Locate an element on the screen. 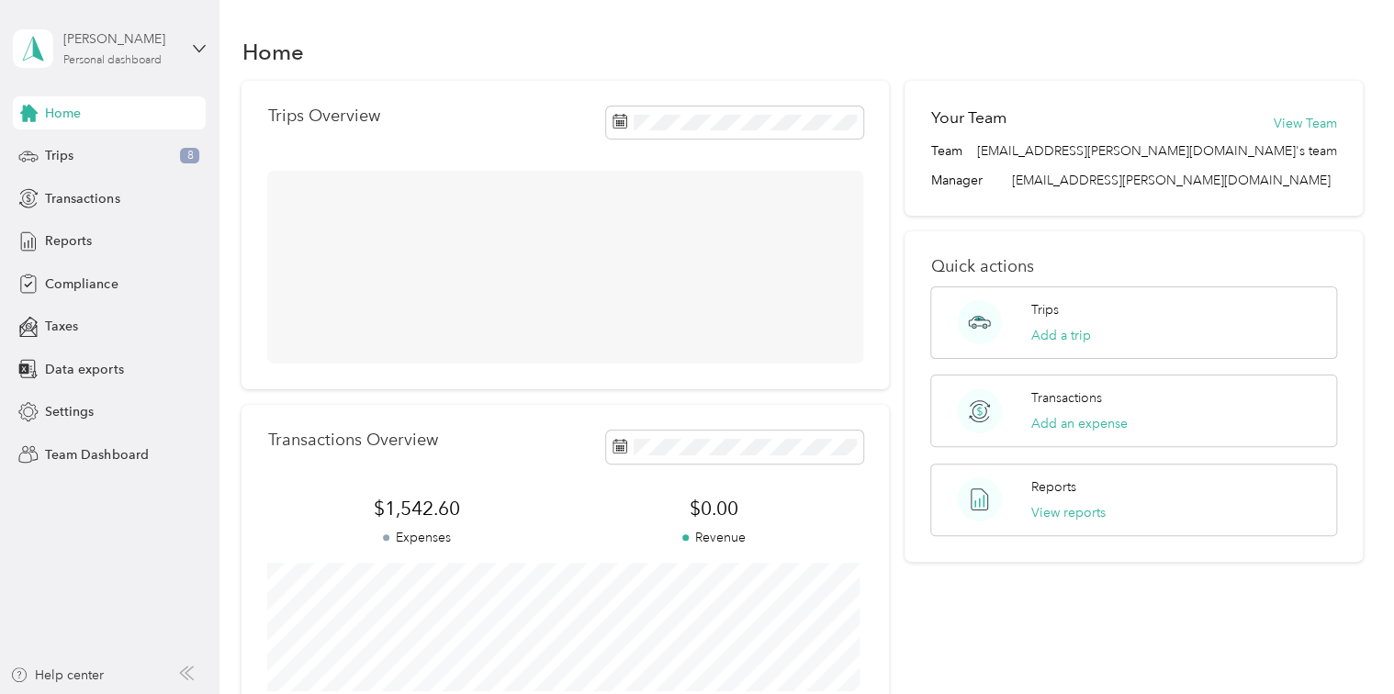 This screenshot has width=1394, height=694. span: Taxes is located at coordinates (62, 326).